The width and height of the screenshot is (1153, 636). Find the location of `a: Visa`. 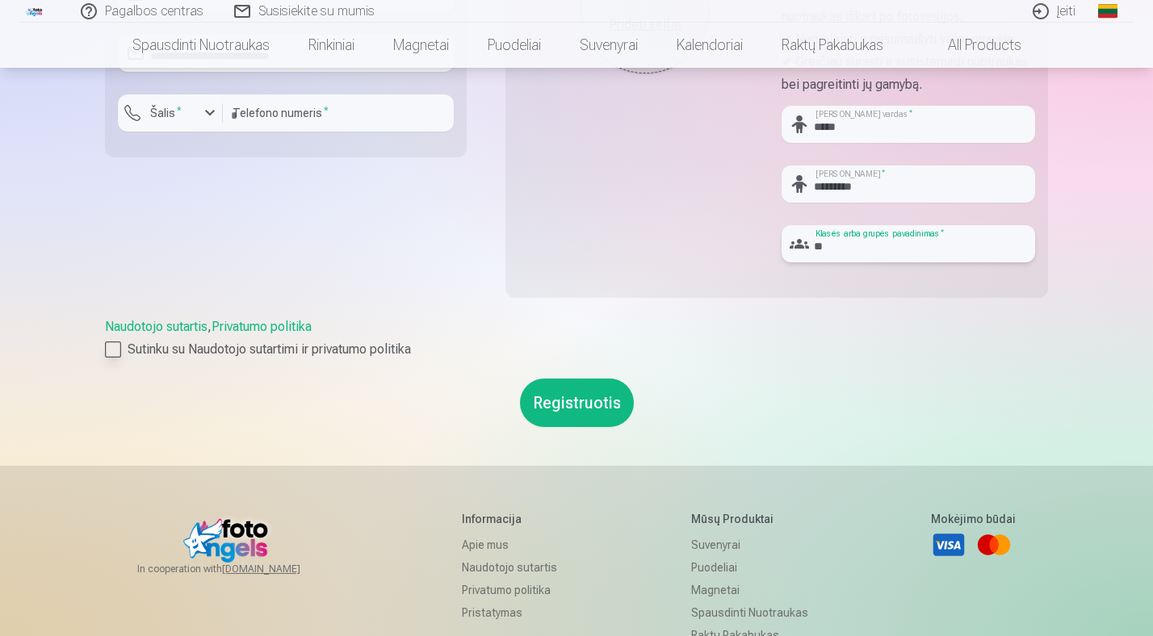

a: Visa is located at coordinates (948, 545).